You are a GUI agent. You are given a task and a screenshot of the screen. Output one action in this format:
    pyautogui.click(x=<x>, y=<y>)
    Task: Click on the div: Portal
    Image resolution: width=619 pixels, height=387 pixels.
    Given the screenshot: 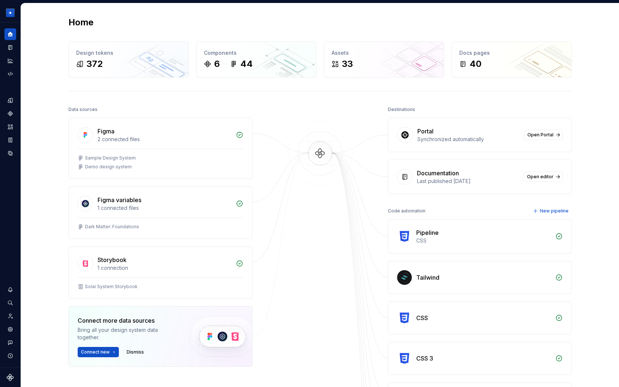 What is the action you would take?
    pyautogui.click(x=425, y=131)
    